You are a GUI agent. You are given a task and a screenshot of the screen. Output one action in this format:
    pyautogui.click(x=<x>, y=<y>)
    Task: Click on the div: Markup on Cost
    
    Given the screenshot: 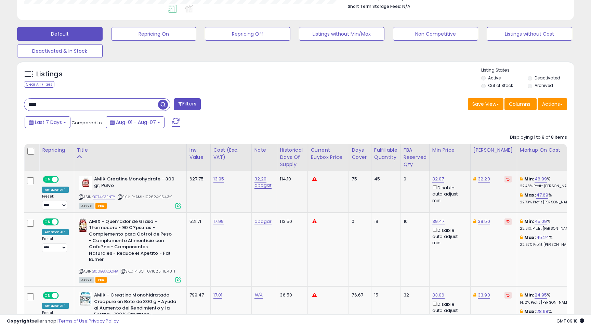 What is the action you would take?
    pyautogui.click(x=550, y=150)
    